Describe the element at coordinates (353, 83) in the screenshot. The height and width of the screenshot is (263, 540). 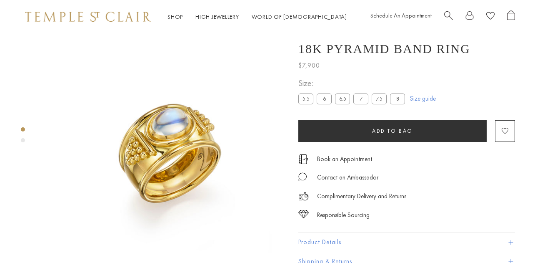
I see `span: Size:` at that location.